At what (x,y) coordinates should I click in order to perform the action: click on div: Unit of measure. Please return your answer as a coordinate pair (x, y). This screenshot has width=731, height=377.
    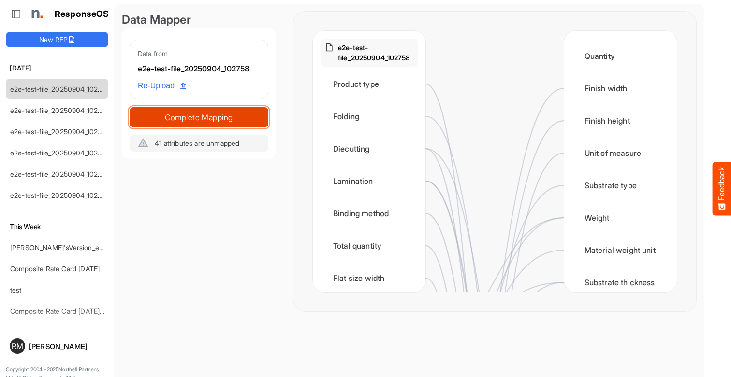
    Looking at the image, I should click on (620, 153).